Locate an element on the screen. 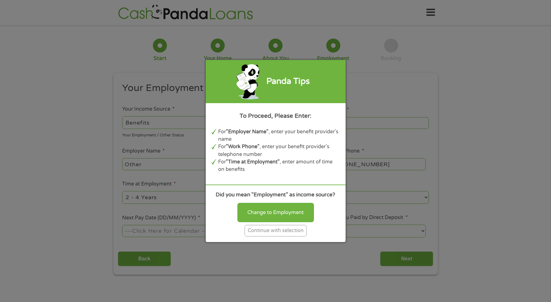  li: For , enter your benefit provider's telephone number is located at coordinates (279, 150).